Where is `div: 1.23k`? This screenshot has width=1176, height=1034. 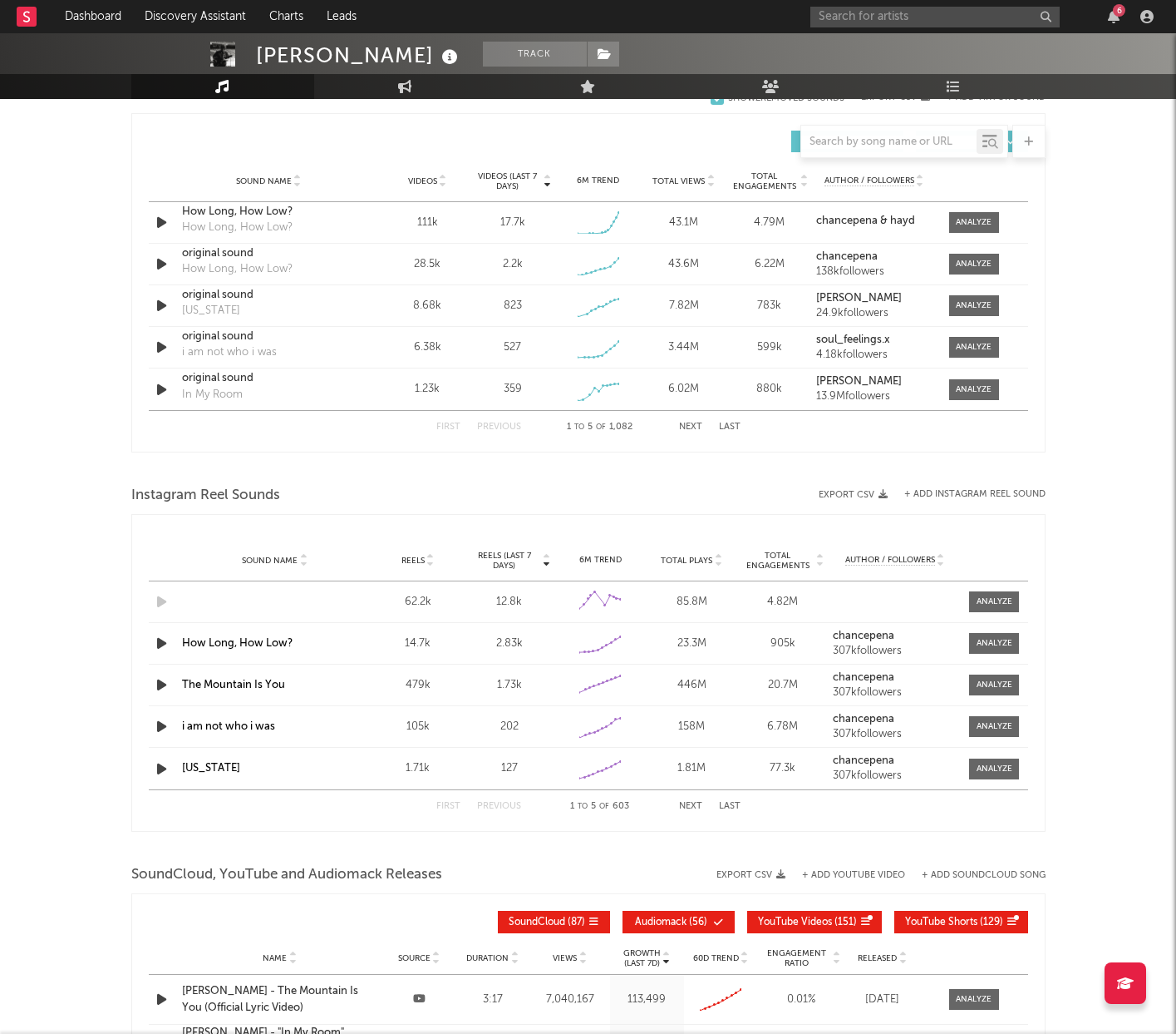
div: 1.23k is located at coordinates (427, 389).